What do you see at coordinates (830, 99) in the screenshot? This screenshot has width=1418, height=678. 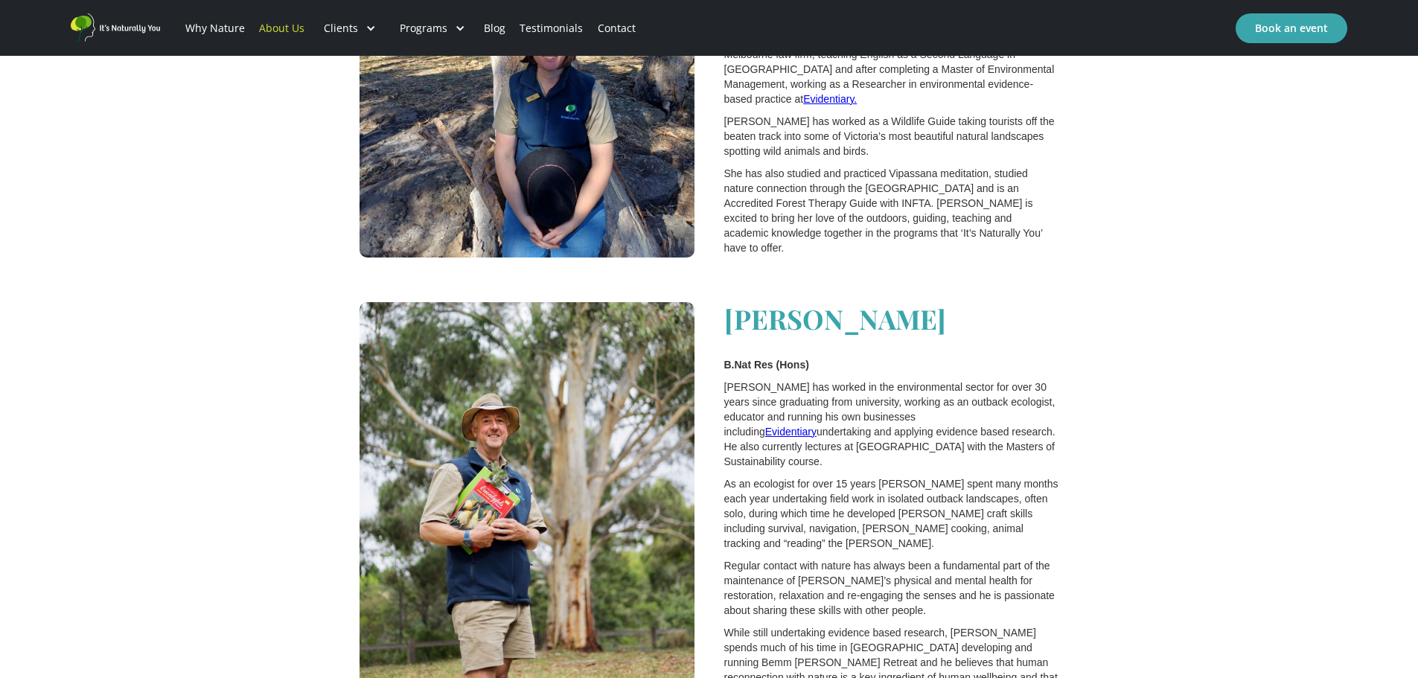 I see `a: Evidentiary.` at bounding box center [830, 99].